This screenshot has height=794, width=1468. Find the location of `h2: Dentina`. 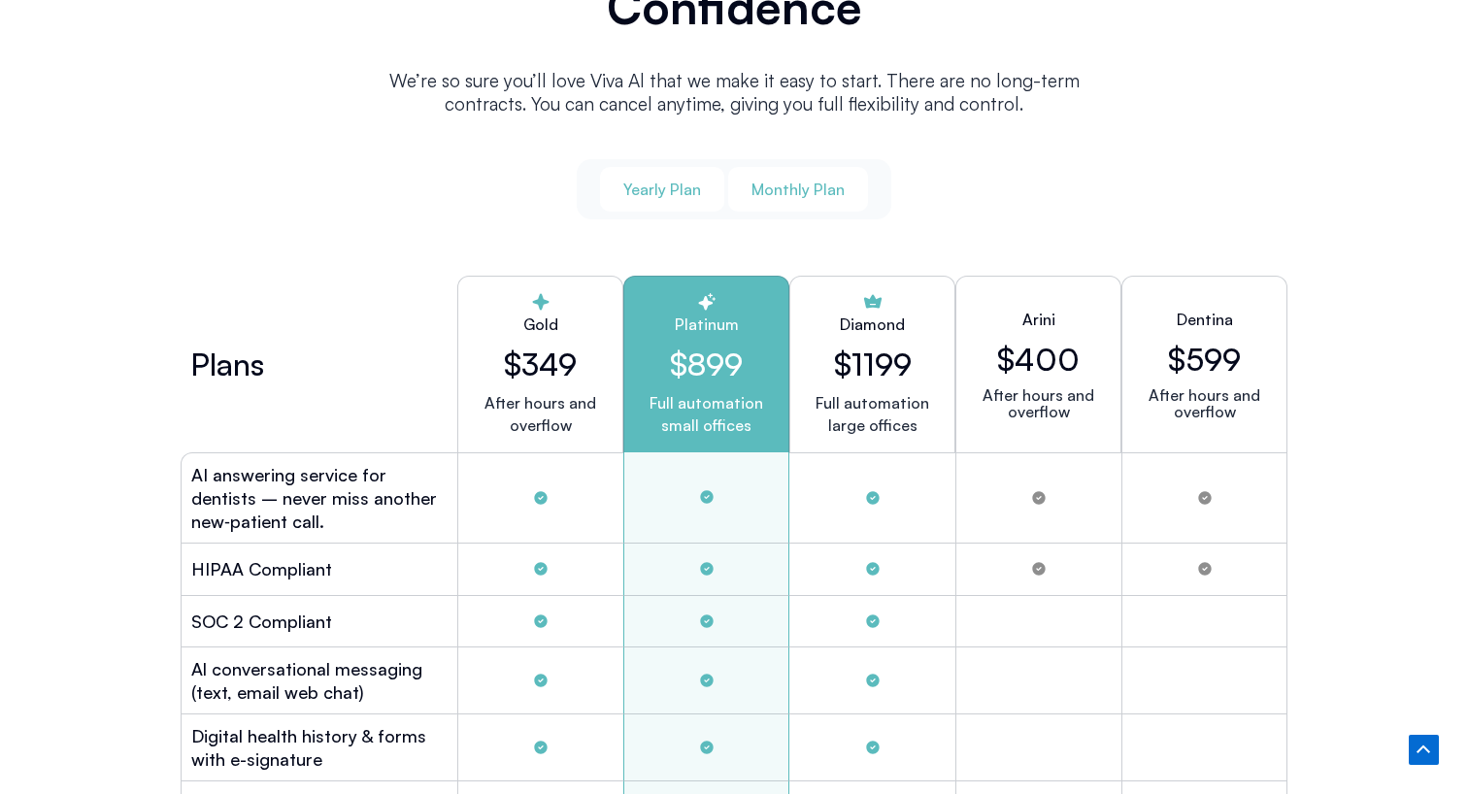

h2: Dentina is located at coordinates (1205, 319).